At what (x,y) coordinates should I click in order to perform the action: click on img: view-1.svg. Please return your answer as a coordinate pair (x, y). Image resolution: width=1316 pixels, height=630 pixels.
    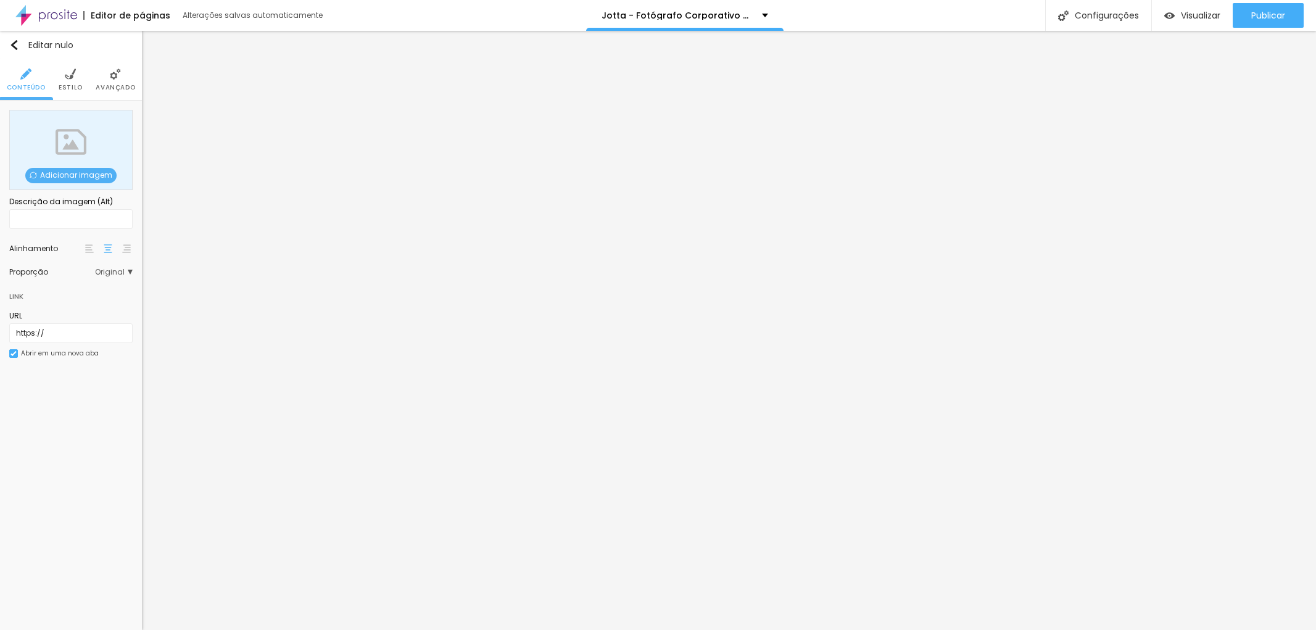
    Looking at the image, I should click on (1169, 15).